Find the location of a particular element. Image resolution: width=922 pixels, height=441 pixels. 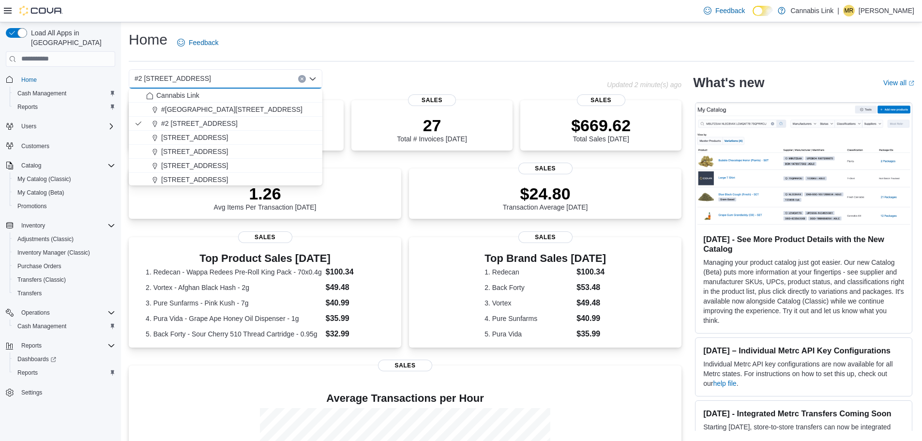

span: Cannabis Link is located at coordinates (178, 95).